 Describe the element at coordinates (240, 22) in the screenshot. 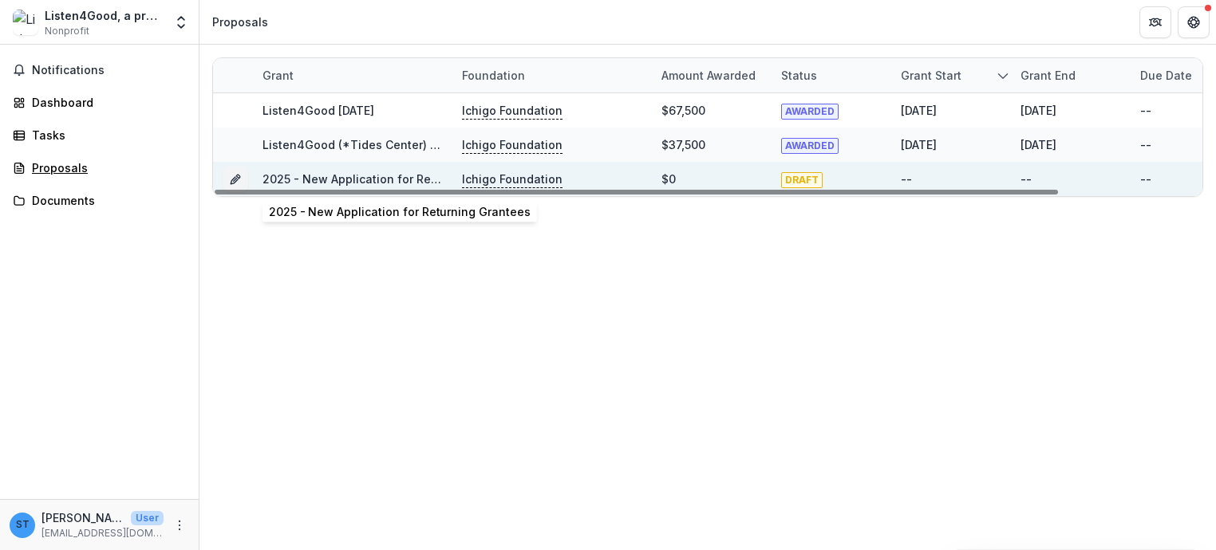

I see `nav: breadcrumb` at that location.